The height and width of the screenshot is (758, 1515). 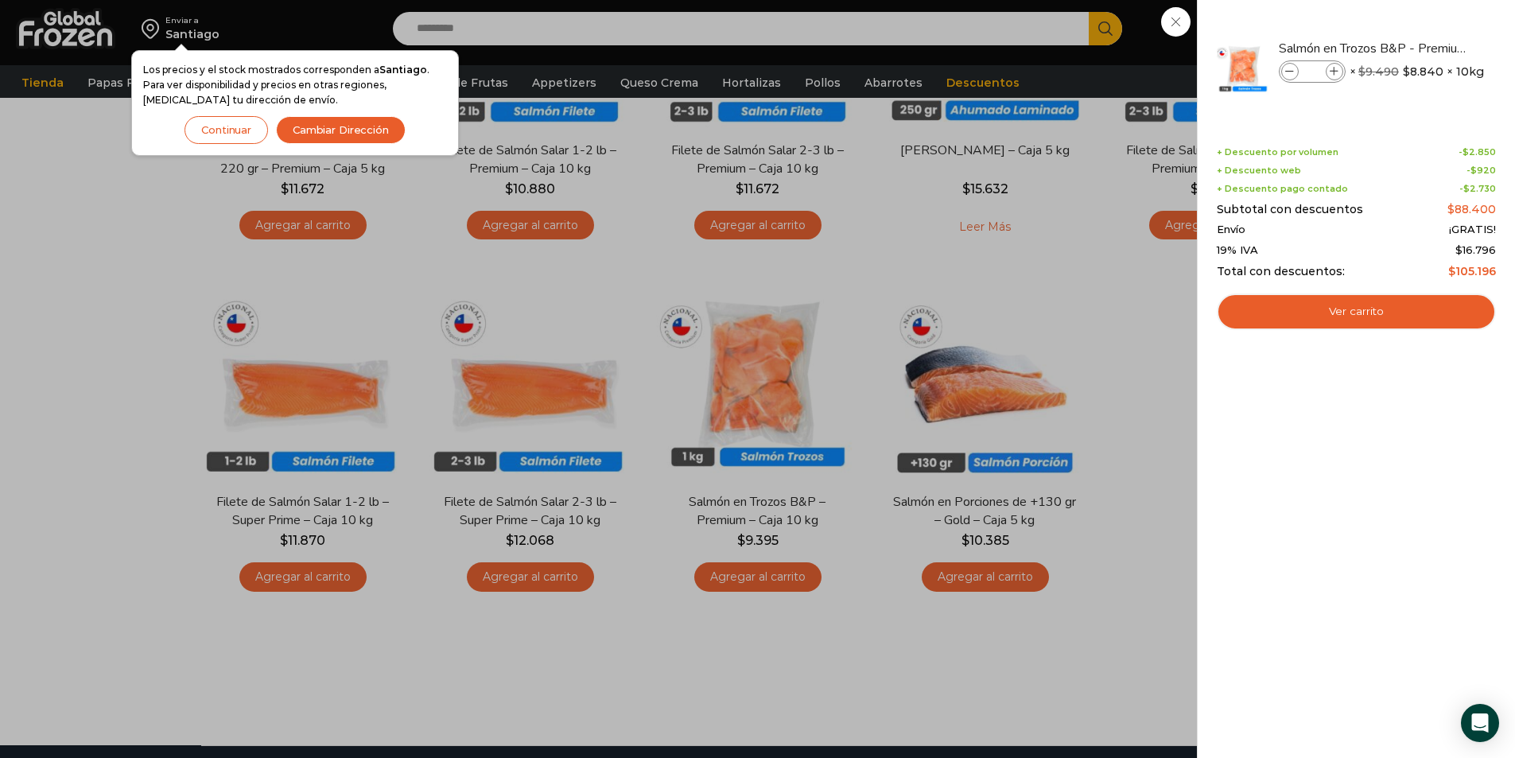 I want to click on span: × × 10kg, so click(x=1416, y=72).